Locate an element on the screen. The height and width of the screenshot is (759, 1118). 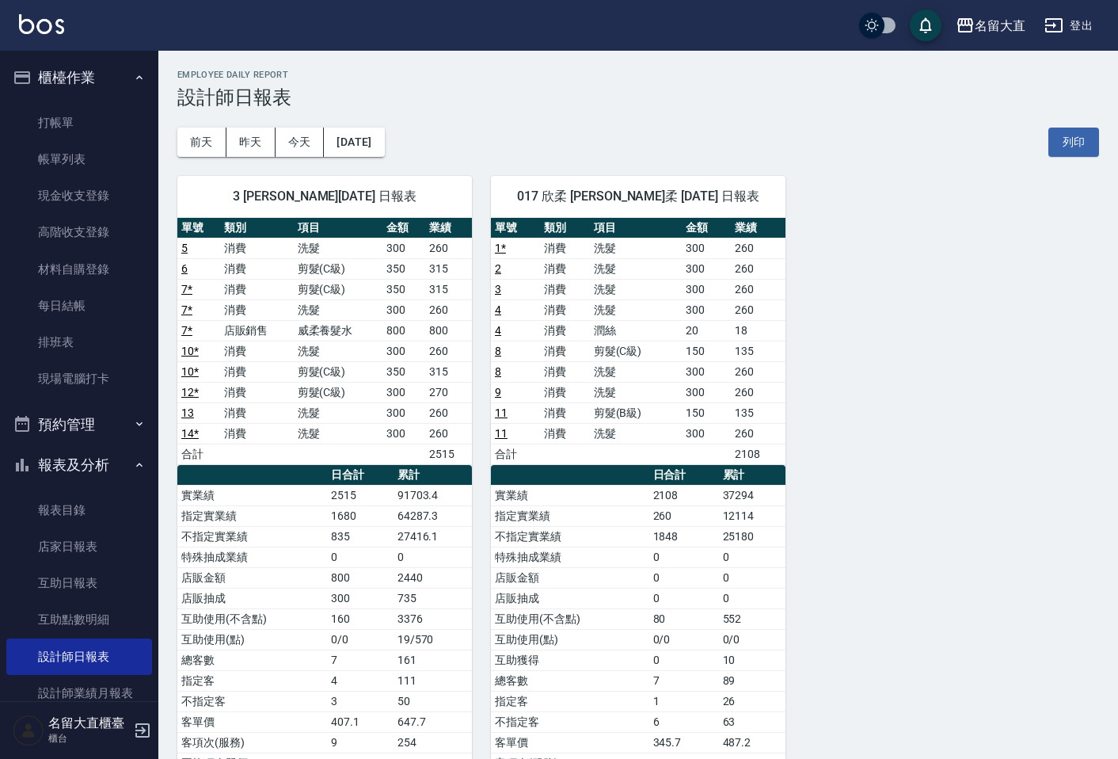
td: 客單價 is located at coordinates (252, 722).